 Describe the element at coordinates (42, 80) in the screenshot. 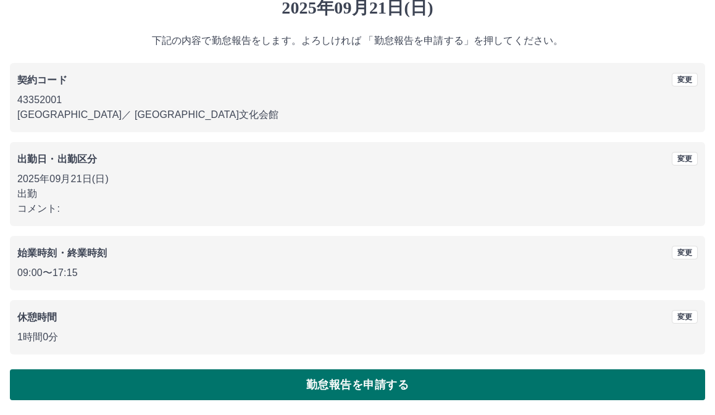

I see `b: 契約コード` at that location.